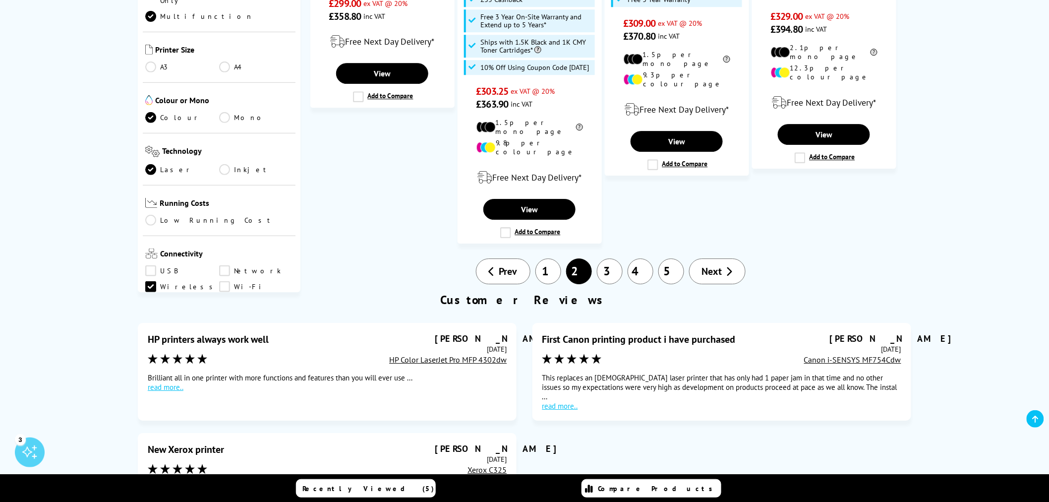 The height and width of the screenshot is (502, 1049). Describe the element at coordinates (182, 271) in the screenshot. I see `a: USB` at that location.